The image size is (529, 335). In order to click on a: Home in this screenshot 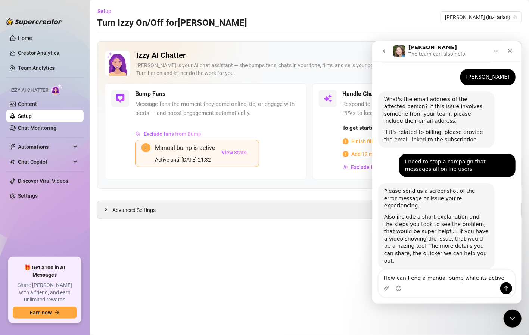, I will do `click(25, 38)`.